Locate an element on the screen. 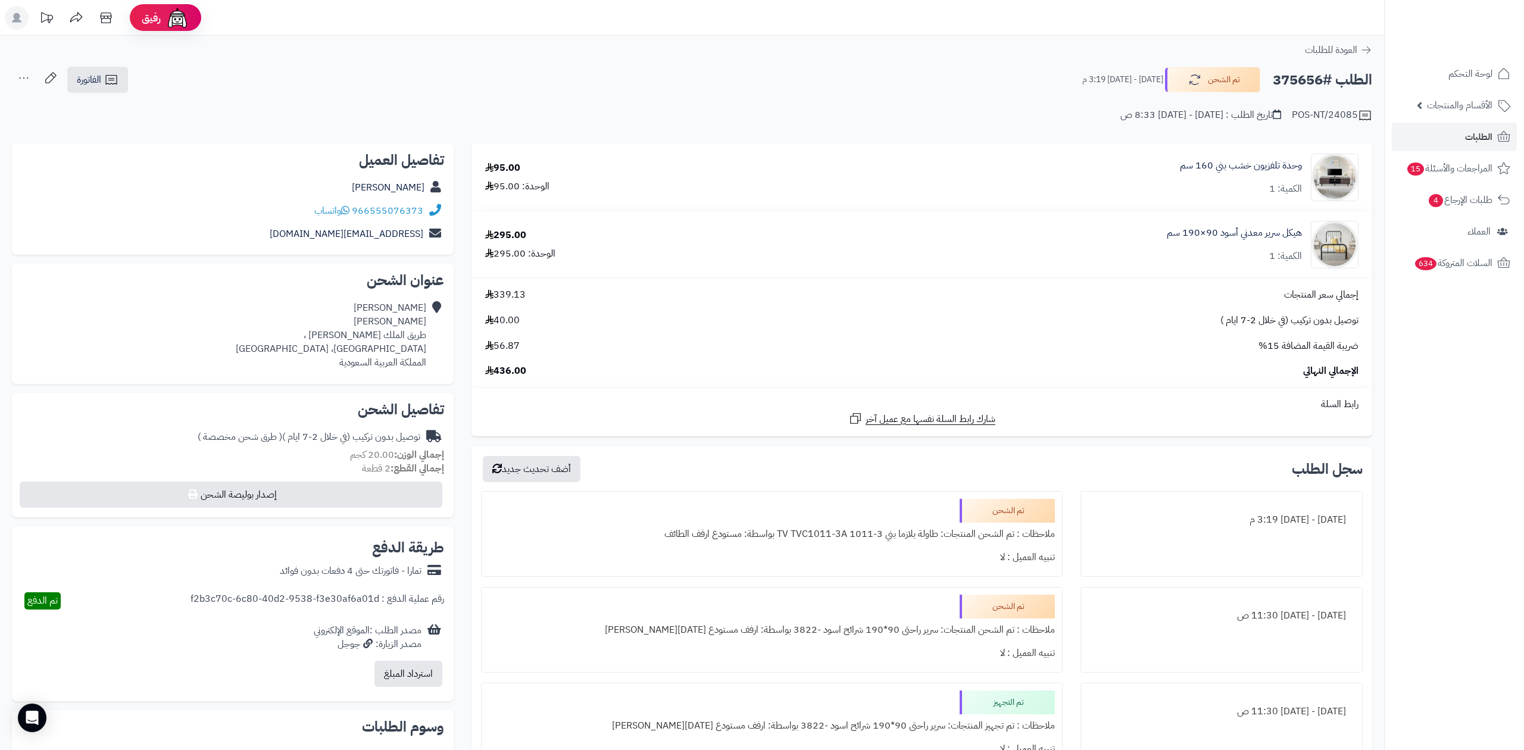  div: رقم عملية الدفع : f2b3c70c-6c80-40d2-9538-f3e30af6a01d is located at coordinates (317, 601).